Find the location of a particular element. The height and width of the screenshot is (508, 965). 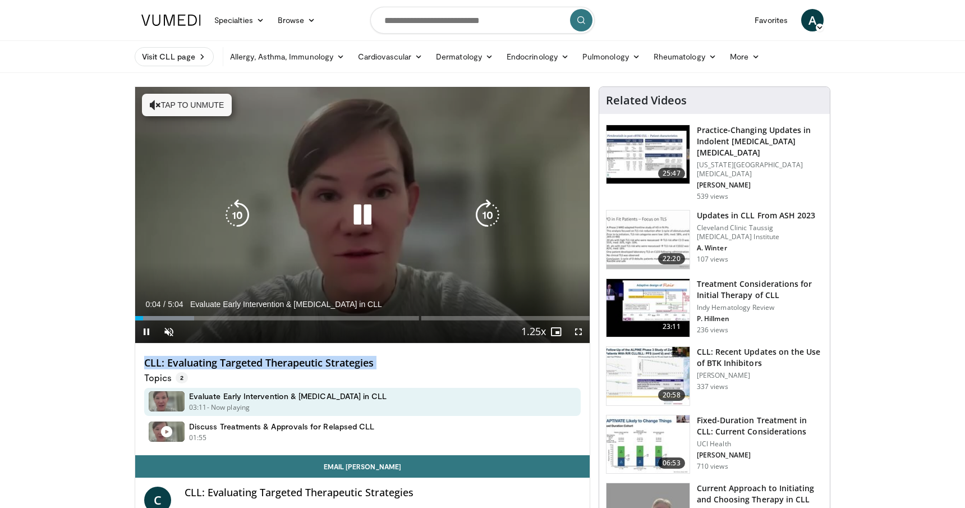

span: 0:04 is located at coordinates (153, 304).